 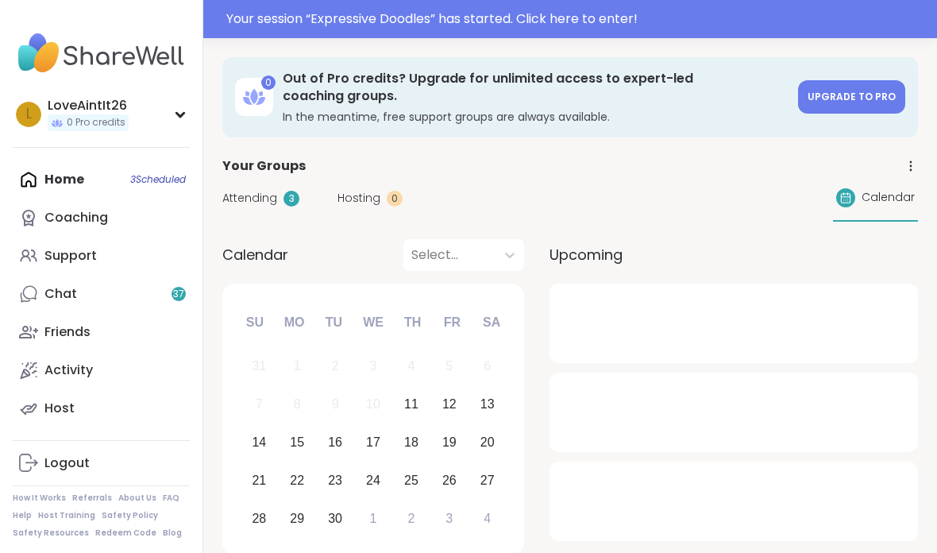 What do you see at coordinates (411, 518) in the screenshot?
I see `div: Choose Thursday, October 2nd, 2025` at bounding box center [411, 518].